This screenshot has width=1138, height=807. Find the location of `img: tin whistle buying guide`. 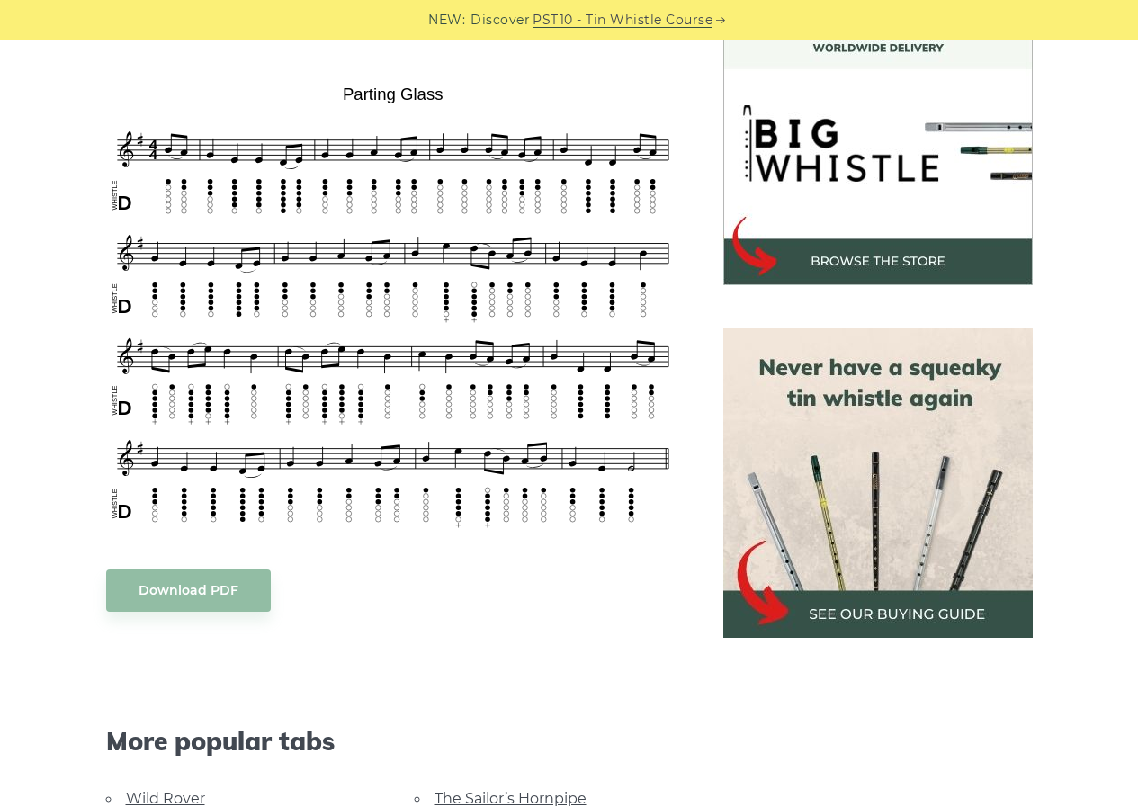

img: tin whistle buying guide is located at coordinates (878, 483).